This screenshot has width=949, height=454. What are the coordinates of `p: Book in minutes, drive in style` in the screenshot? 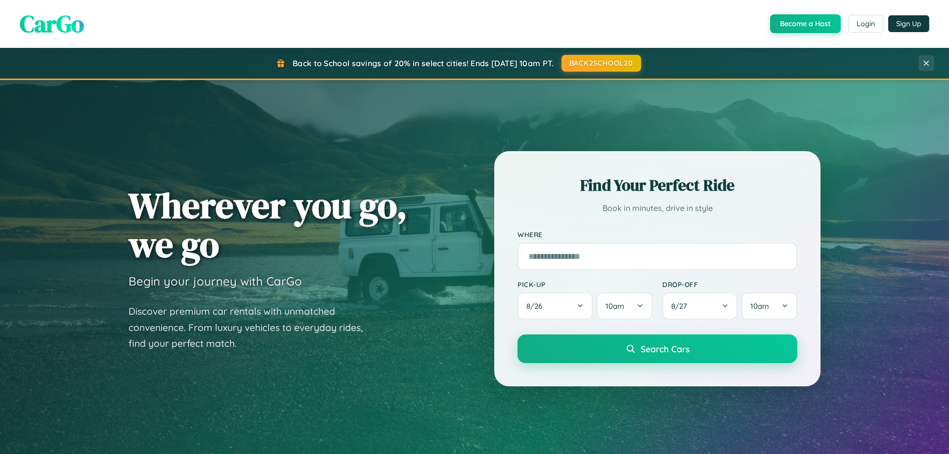 It's located at (657, 208).